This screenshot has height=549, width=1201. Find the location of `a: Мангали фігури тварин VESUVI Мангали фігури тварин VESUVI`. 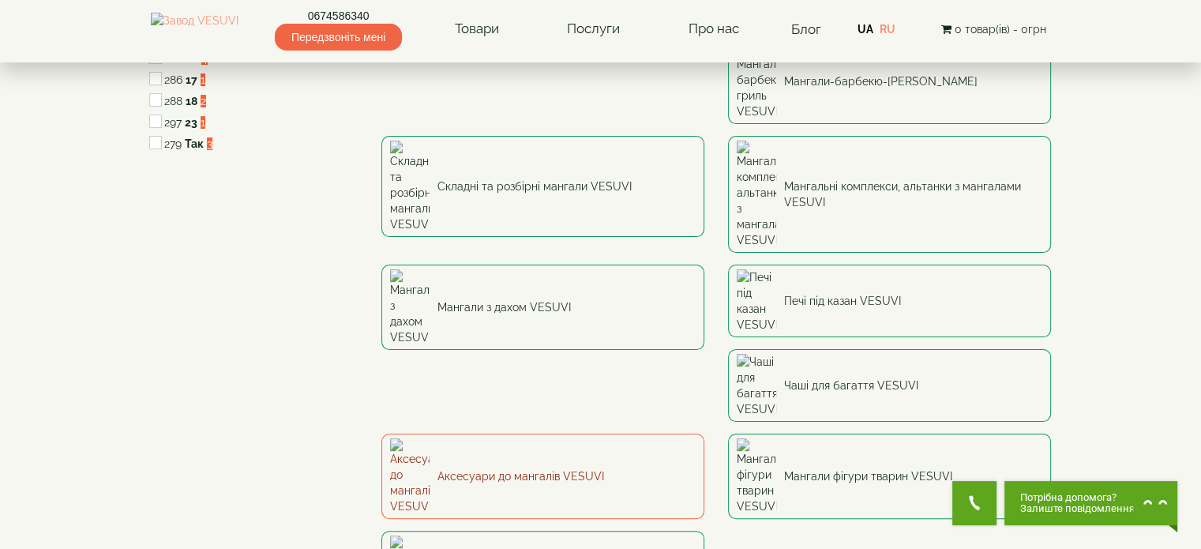

a: Мангали фігури тварин VESUVI Мангали фігури тварин VESUVI is located at coordinates (889, 476).